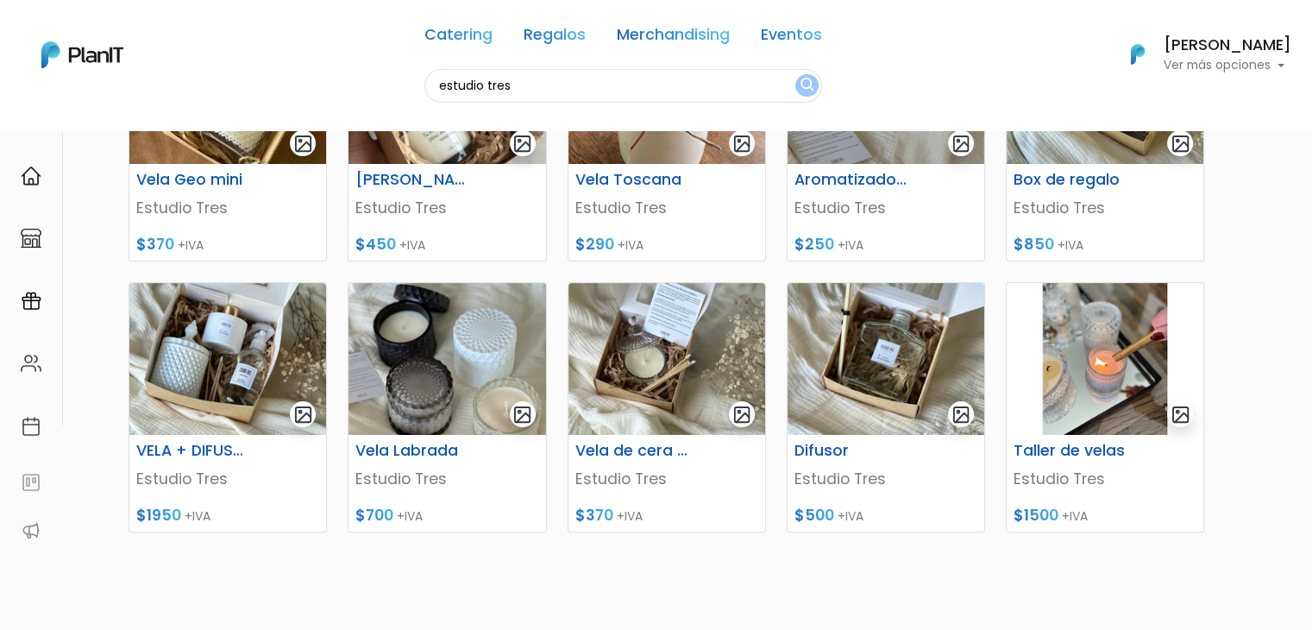 The image size is (1312, 630). Describe the element at coordinates (886, 136) in the screenshot. I see `a: gallery-light Aromatizador textil o de ambiente Estudio Tres $250 +IVA` at that location.